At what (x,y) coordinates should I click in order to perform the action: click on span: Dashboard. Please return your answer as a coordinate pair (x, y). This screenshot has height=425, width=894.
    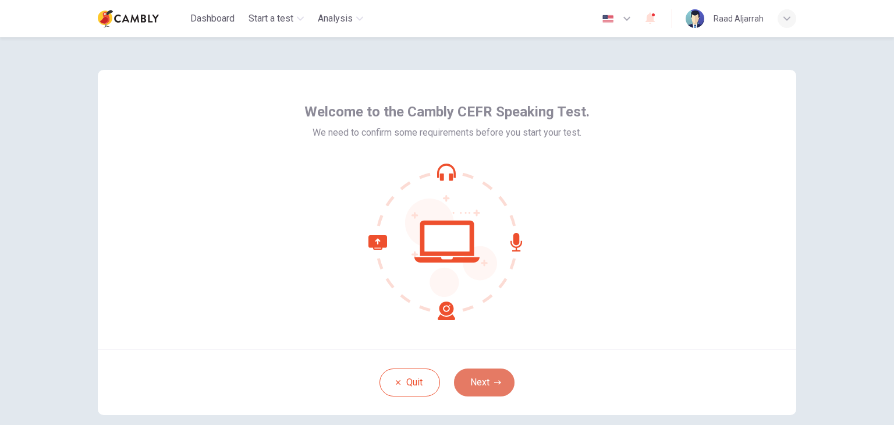
    Looking at the image, I should click on (212, 19).